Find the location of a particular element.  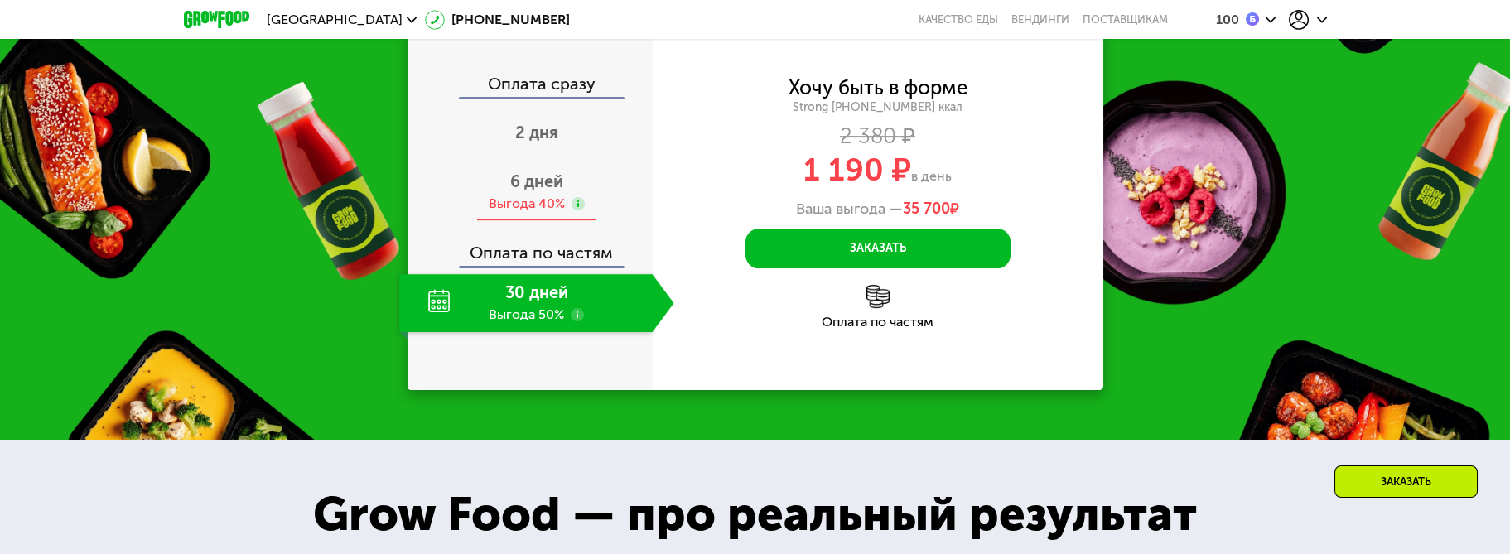

a: Качество еды is located at coordinates (958, 20).